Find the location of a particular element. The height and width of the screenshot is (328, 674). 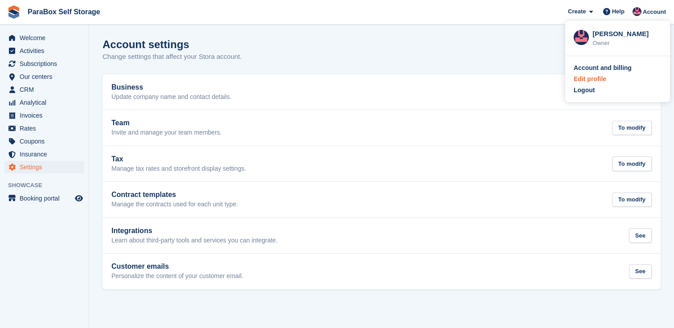

font: CRM is located at coordinates (27, 90).